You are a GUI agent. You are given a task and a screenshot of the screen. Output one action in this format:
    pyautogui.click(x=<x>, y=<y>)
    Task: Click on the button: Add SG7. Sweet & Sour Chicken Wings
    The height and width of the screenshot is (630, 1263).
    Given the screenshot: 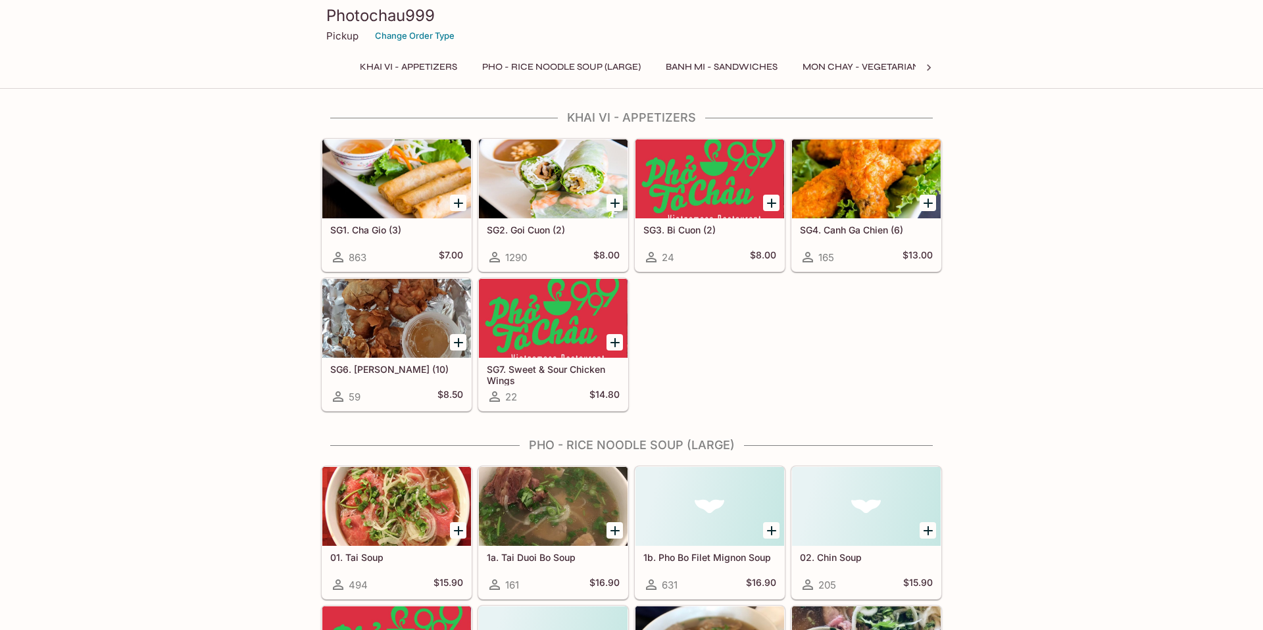 What is the action you would take?
    pyautogui.click(x=615, y=342)
    